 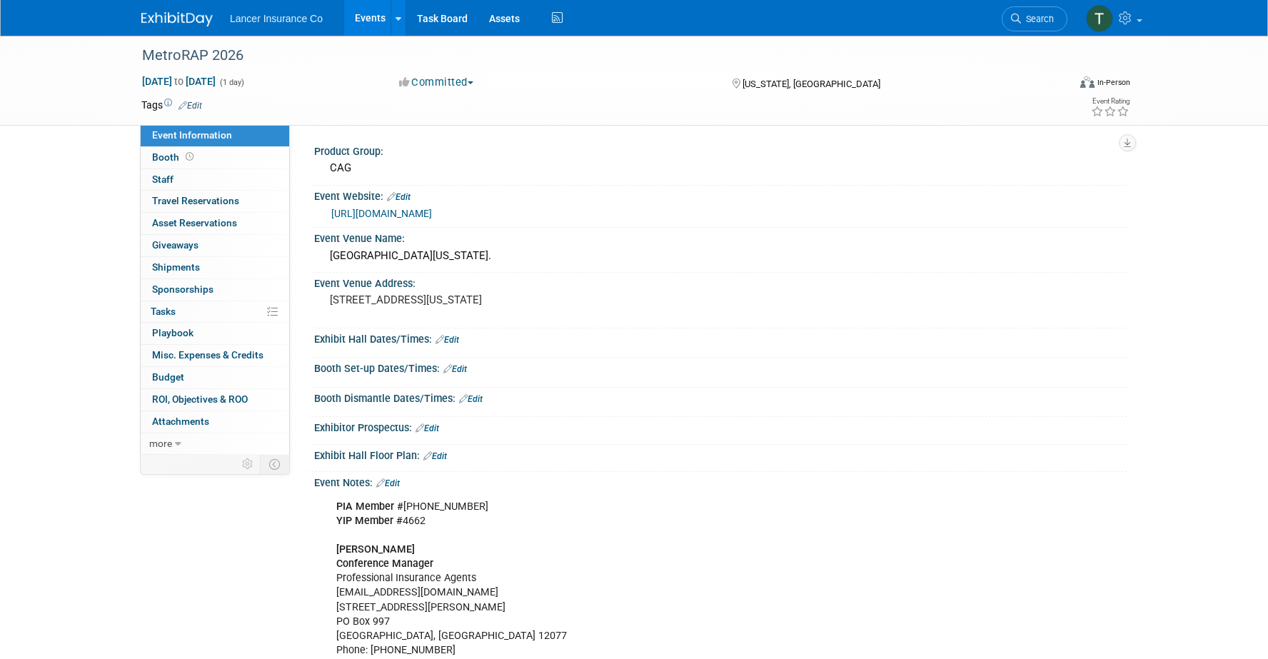 What do you see at coordinates (178, 81) in the screenshot?
I see `span: to` at bounding box center [178, 81].